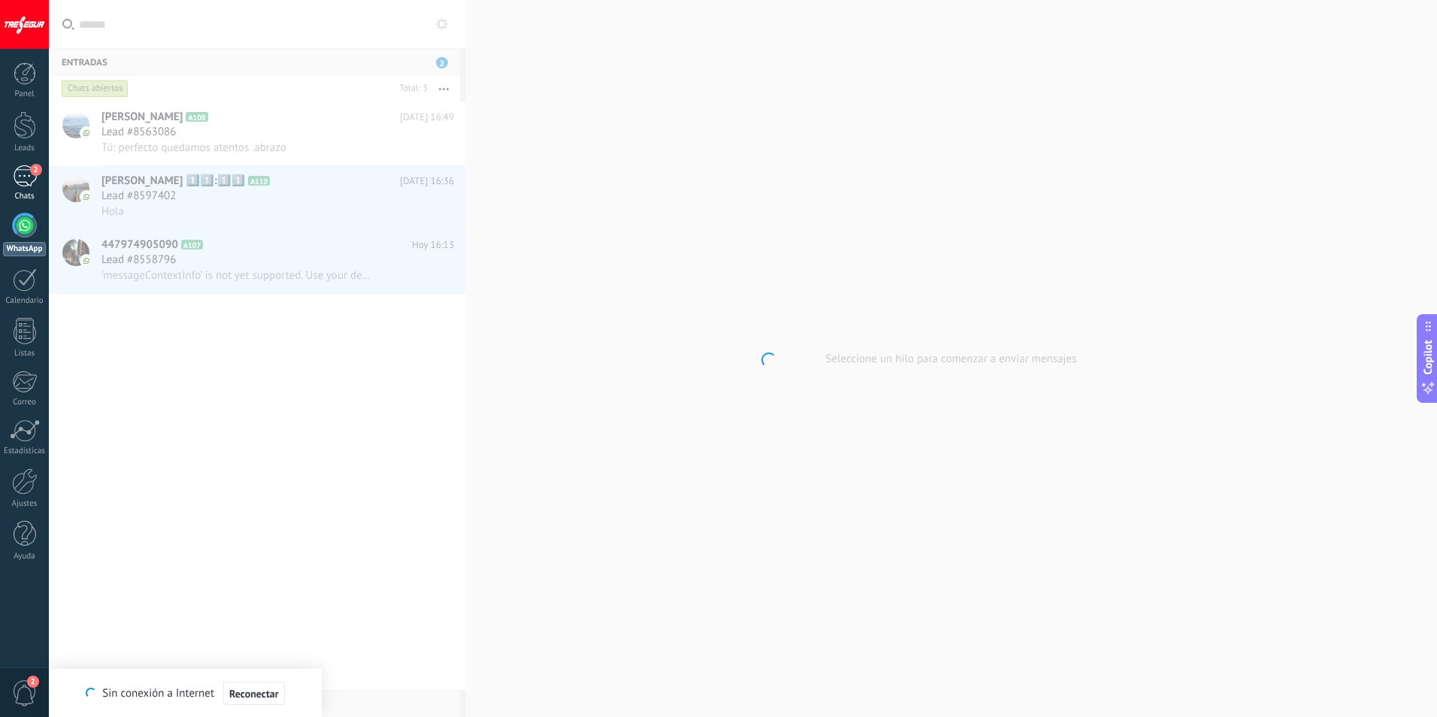  What do you see at coordinates (254, 694) in the screenshot?
I see `span: Reconectar` at bounding box center [254, 694].